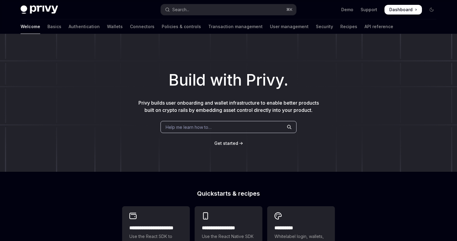 This screenshot has width=457, height=241. I want to click on a: Get started, so click(226, 143).